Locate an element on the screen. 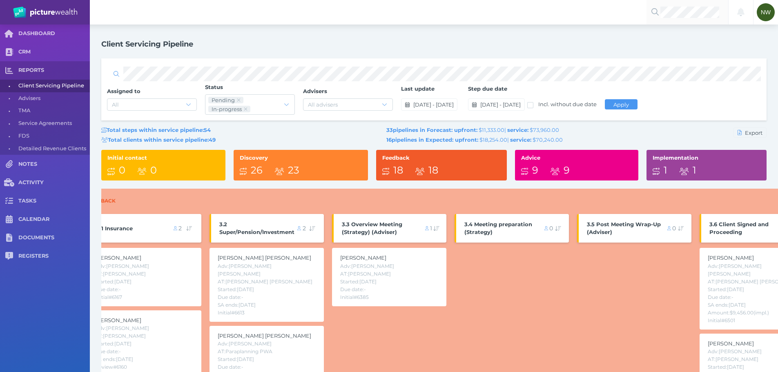 The width and height of the screenshot is (778, 372). label: Status is located at coordinates (254, 89).